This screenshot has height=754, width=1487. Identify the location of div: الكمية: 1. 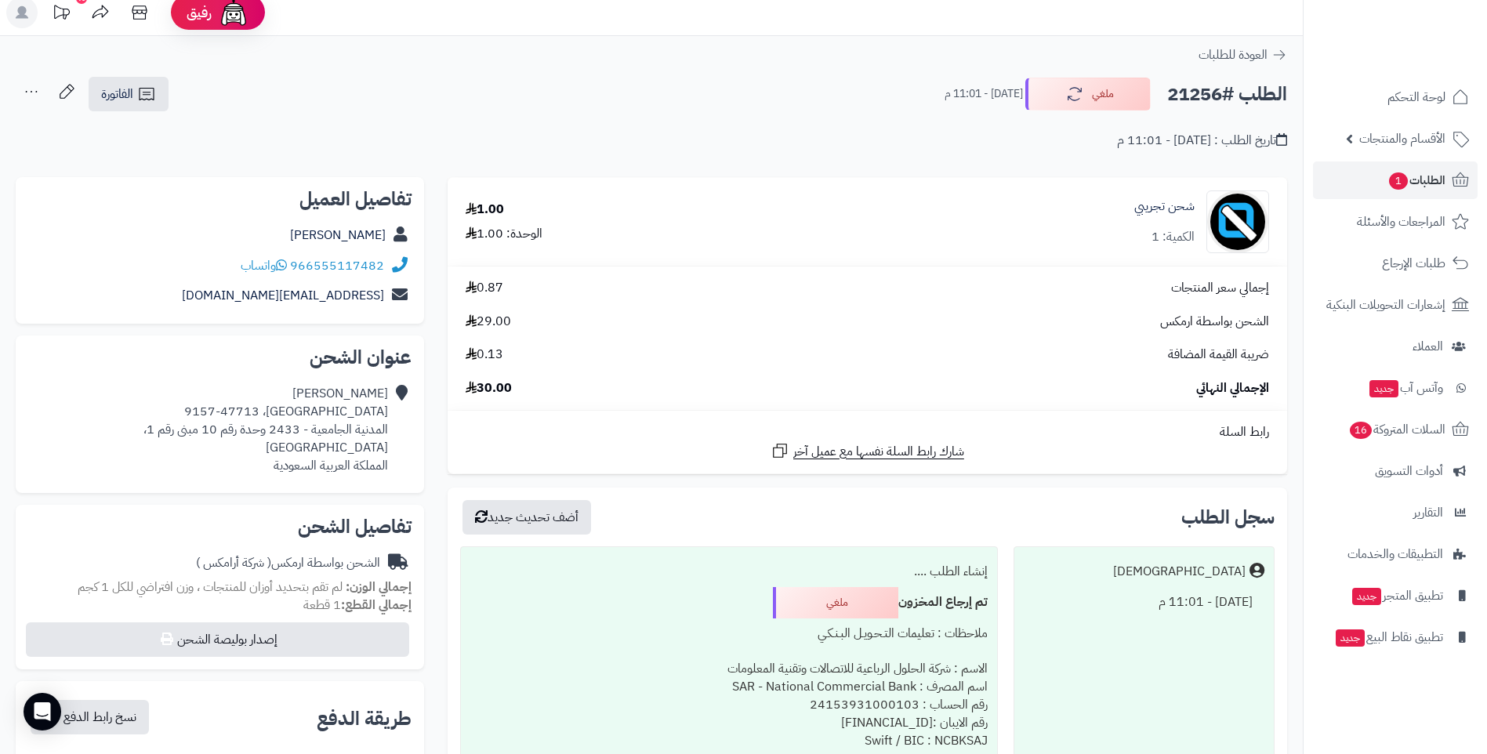
(1173, 237).